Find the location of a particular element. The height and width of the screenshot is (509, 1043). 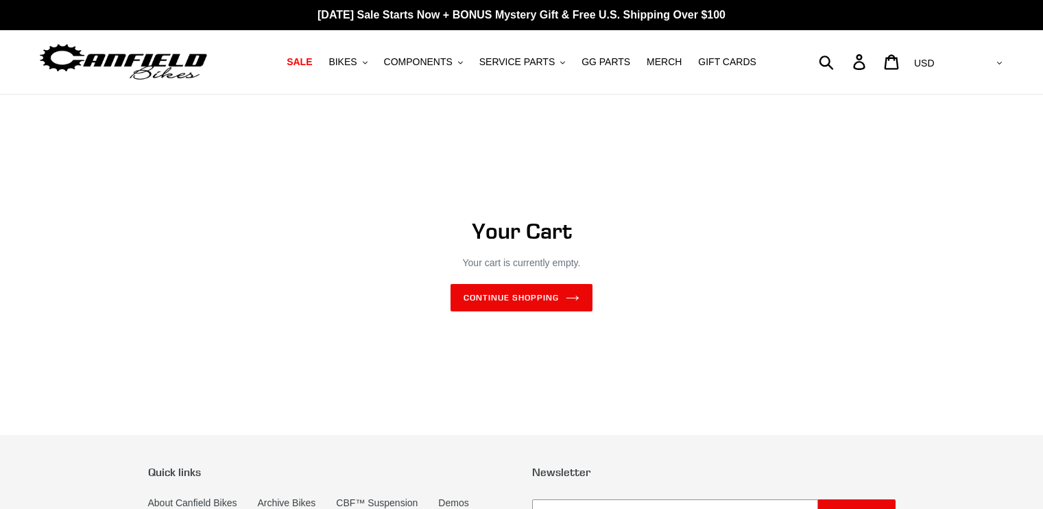

a: MERCH is located at coordinates (664, 62).